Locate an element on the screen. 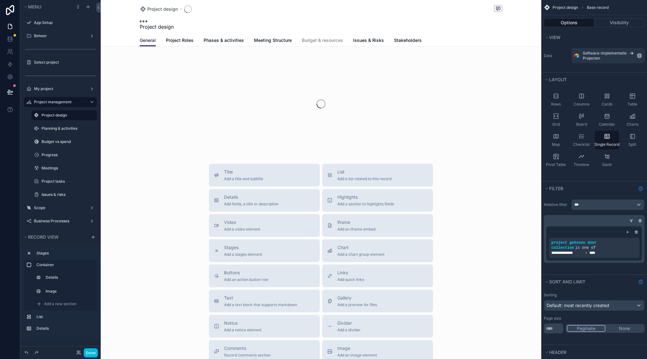  label: Meetings is located at coordinates (67, 168).